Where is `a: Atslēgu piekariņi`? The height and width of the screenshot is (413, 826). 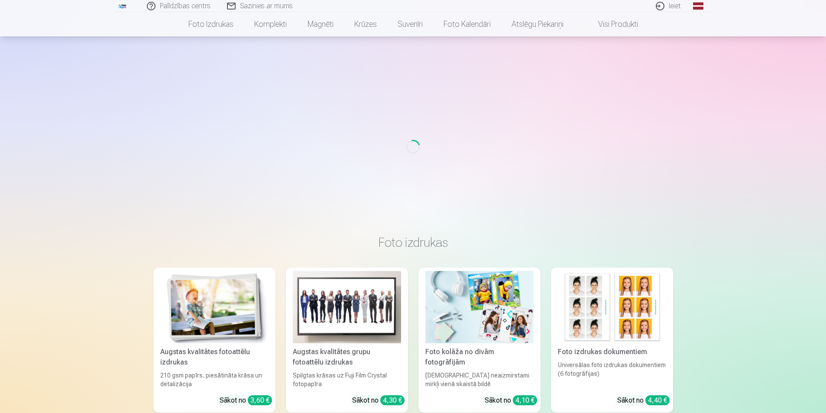
a: Atslēgu piekariņi is located at coordinates (537, 24).